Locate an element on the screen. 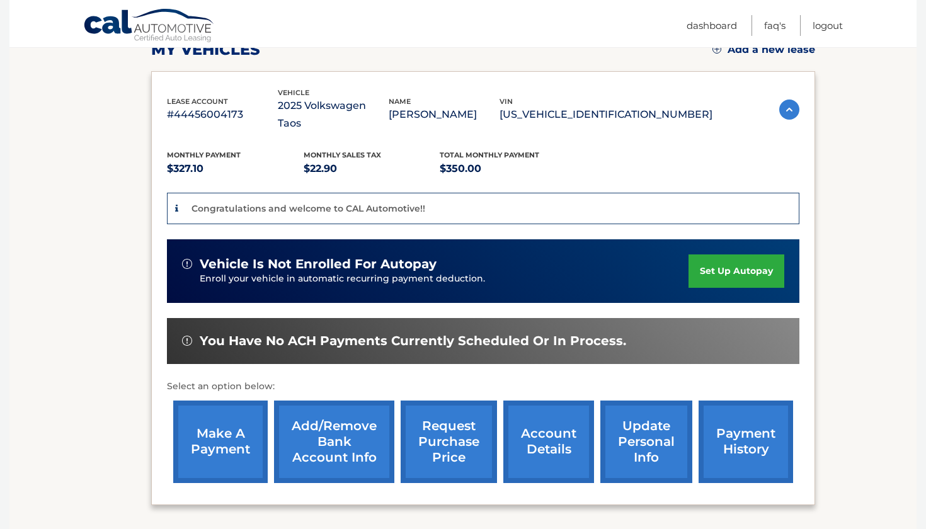 This screenshot has width=926, height=529. p: $350.00 is located at coordinates (508, 169).